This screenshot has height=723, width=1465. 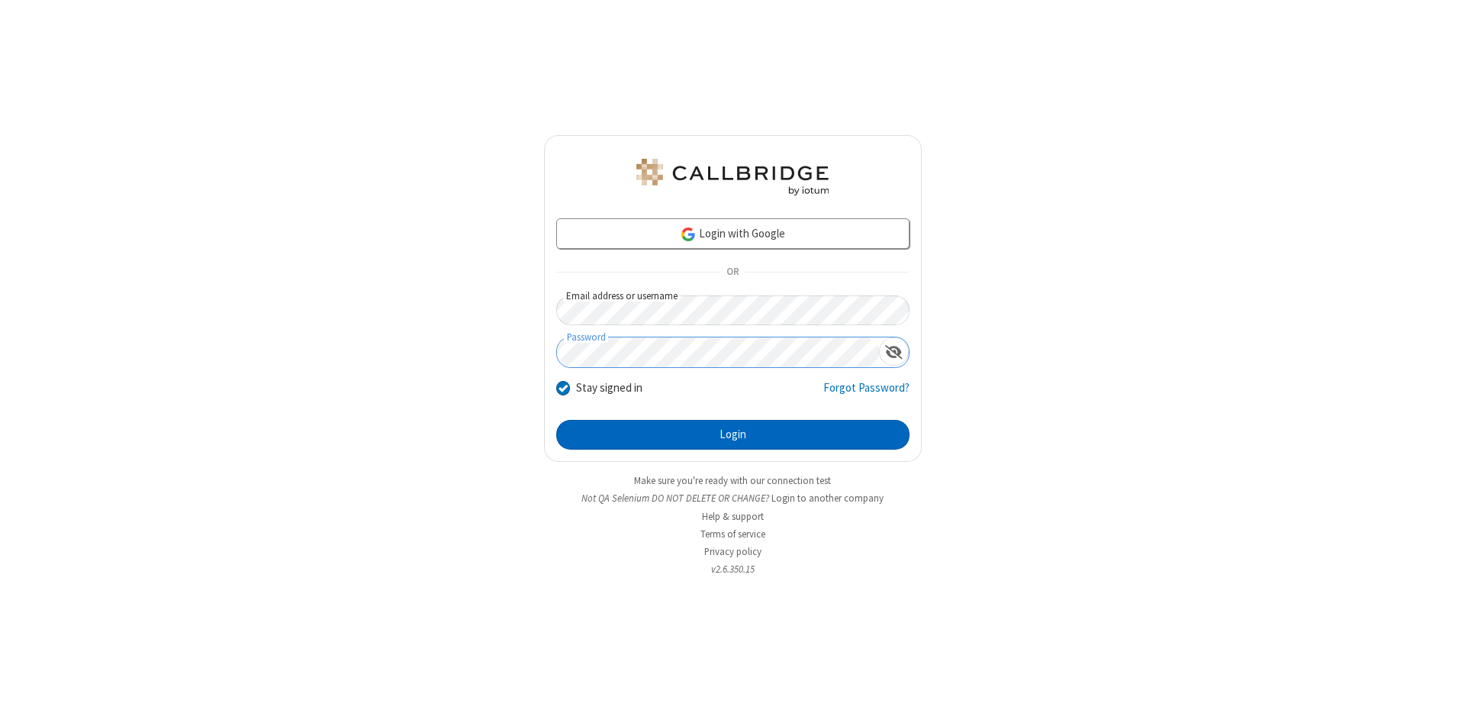 I want to click on a: Login with Google, so click(x=733, y=234).